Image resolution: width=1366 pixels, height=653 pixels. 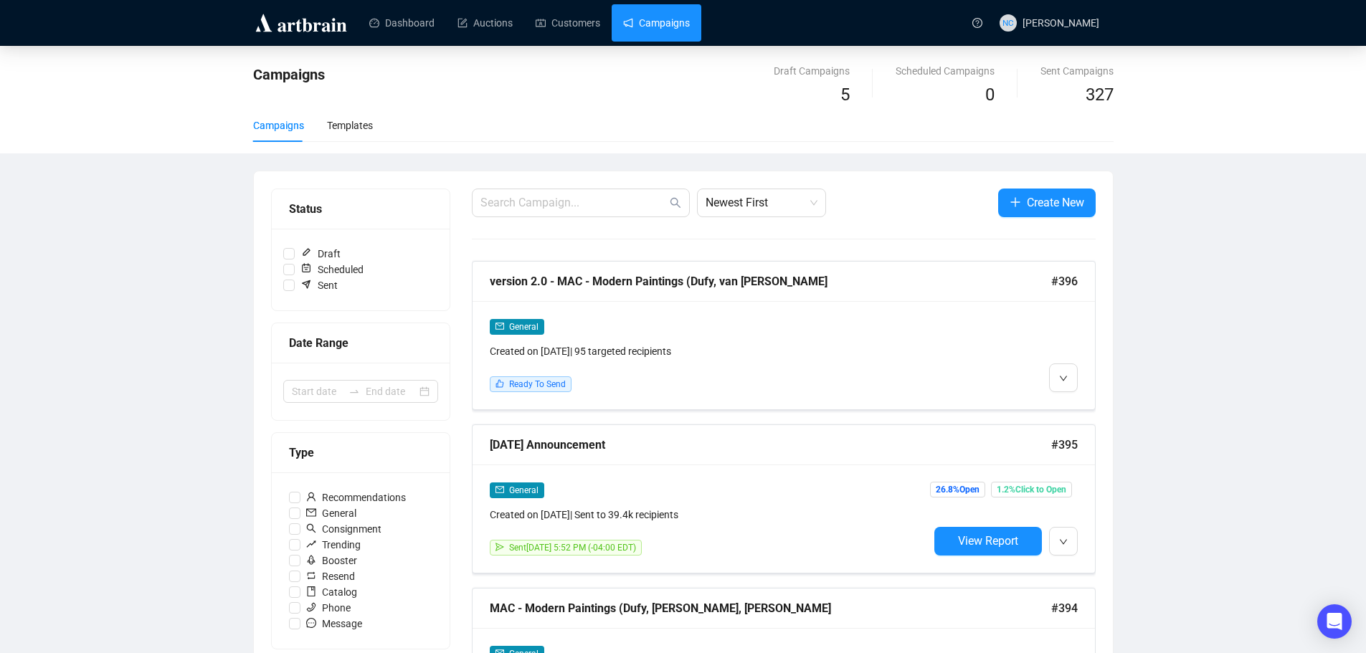 What do you see at coordinates (361, 209) in the screenshot?
I see `div: Status` at bounding box center [361, 209].